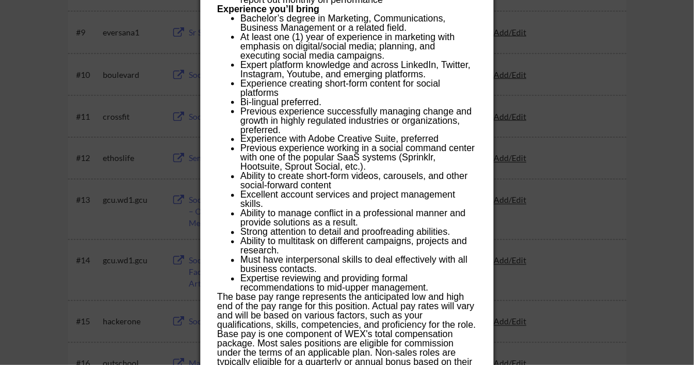 Image resolution: width=694 pixels, height=365 pixels. Describe the element at coordinates (340, 139) in the screenshot. I see `span: Experience with Adobe Creative Suite, preferred` at that location.